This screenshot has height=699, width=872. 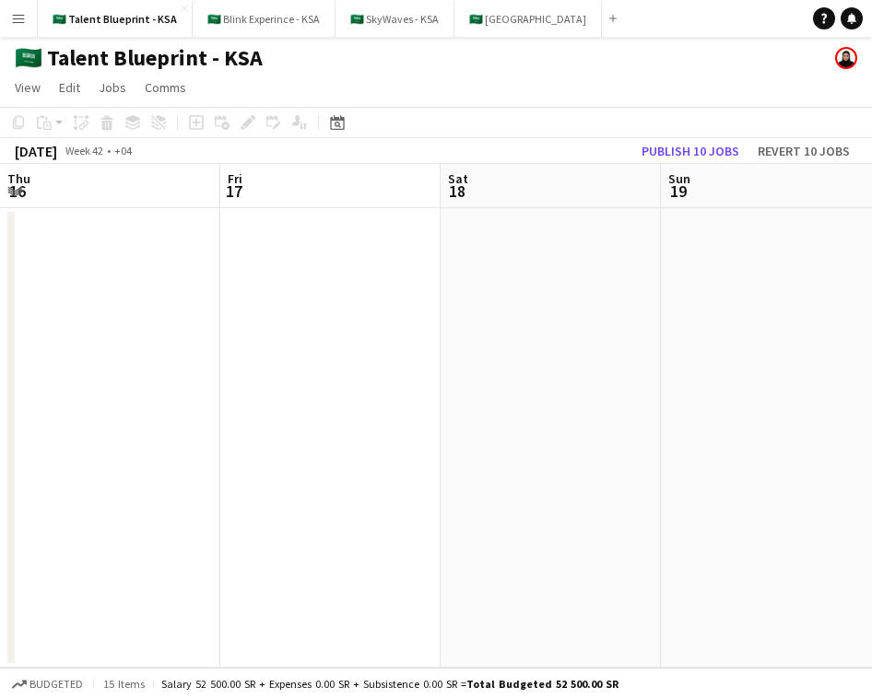 What do you see at coordinates (679, 179) in the screenshot?
I see `span: Sun` at bounding box center [679, 179].